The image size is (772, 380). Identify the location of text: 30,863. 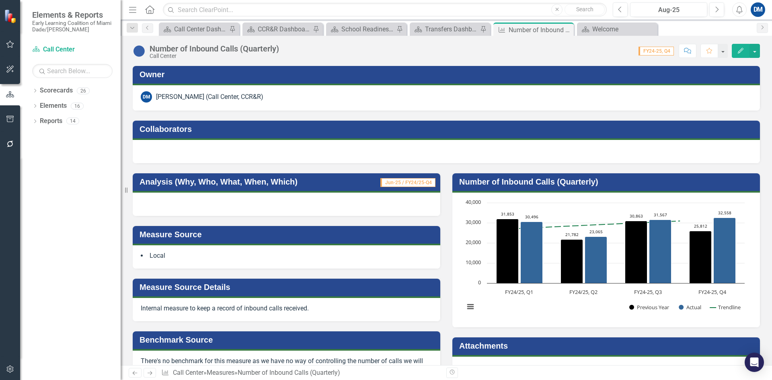
(636, 216).